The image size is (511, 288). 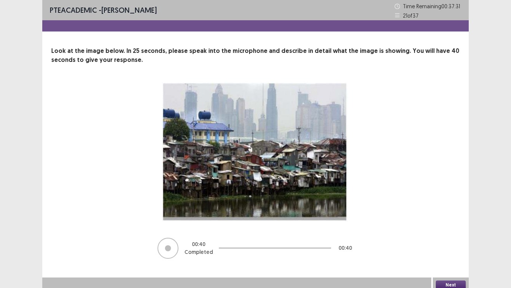 I want to click on p: Time Remaining 00 : 37 : 31, so click(x=432, y=6).